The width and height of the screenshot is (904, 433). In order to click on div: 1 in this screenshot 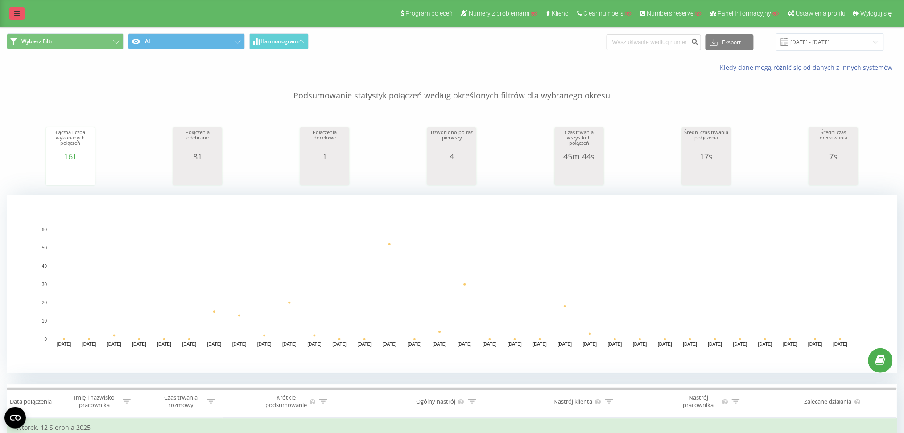, I will do `click(325, 157)`.